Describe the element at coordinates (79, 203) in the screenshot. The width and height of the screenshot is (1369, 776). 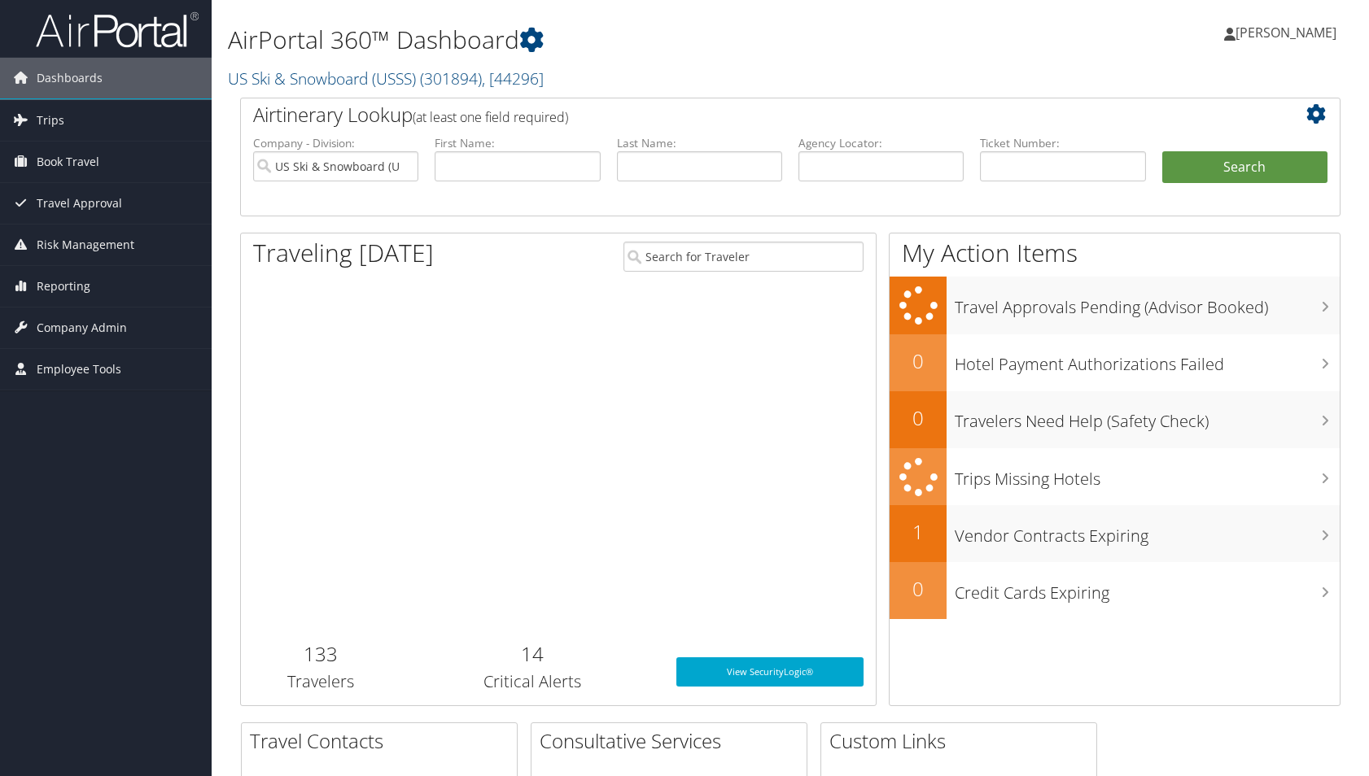
I see `span: Travel Approval` at that location.